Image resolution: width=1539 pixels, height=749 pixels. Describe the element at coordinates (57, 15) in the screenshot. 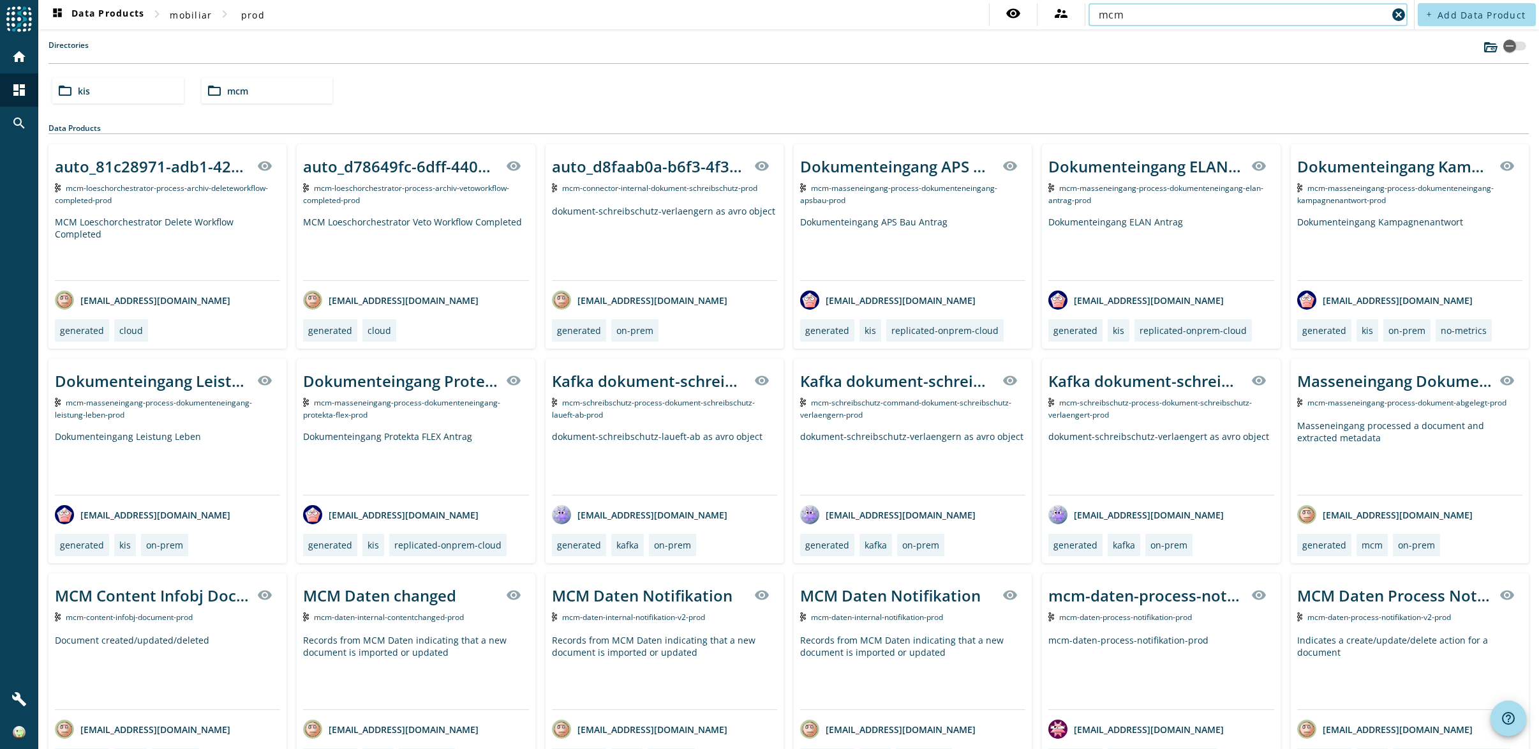

I see `mat-icon: dashboard` at that location.